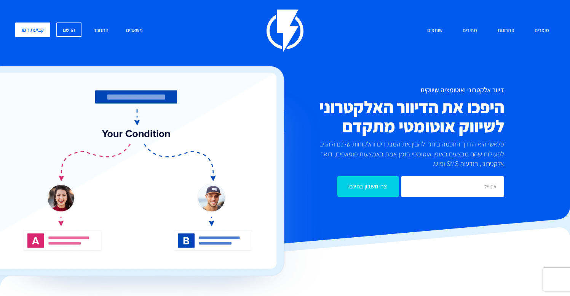 The width and height of the screenshot is (570, 296). What do you see at coordinates (101, 30) in the screenshot?
I see `a: התחבר` at bounding box center [101, 30].